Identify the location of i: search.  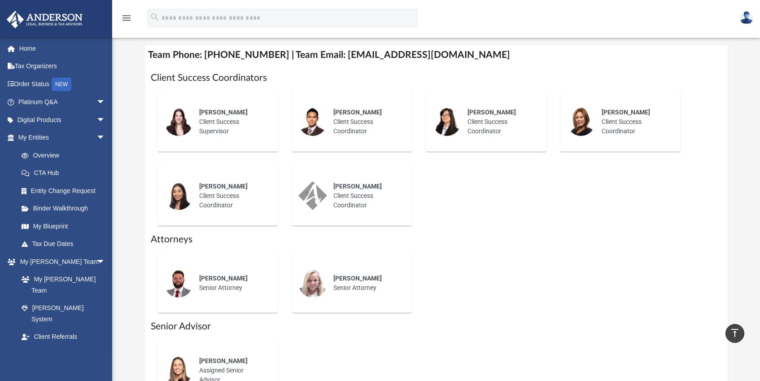
(155, 17).